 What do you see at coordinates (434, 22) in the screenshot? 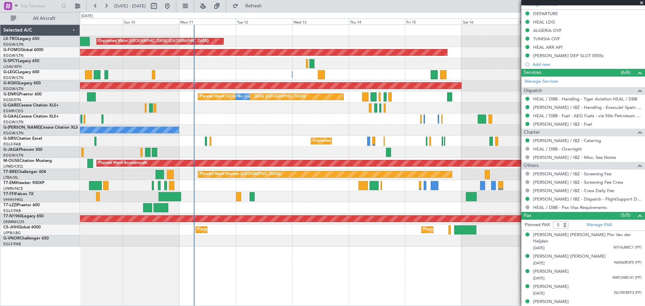
I see `div: Fri 15` at bounding box center [434, 22].